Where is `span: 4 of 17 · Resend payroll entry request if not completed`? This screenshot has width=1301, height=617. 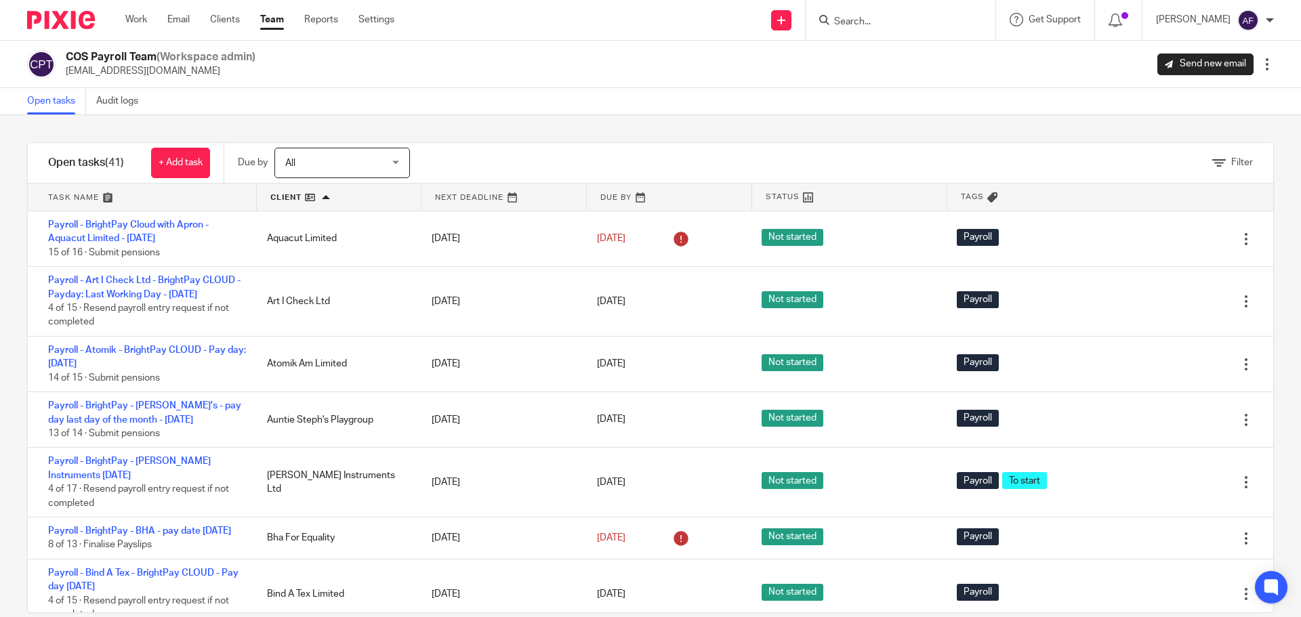 span: 4 of 17 · Resend payroll entry request if not completed is located at coordinates (138, 496).